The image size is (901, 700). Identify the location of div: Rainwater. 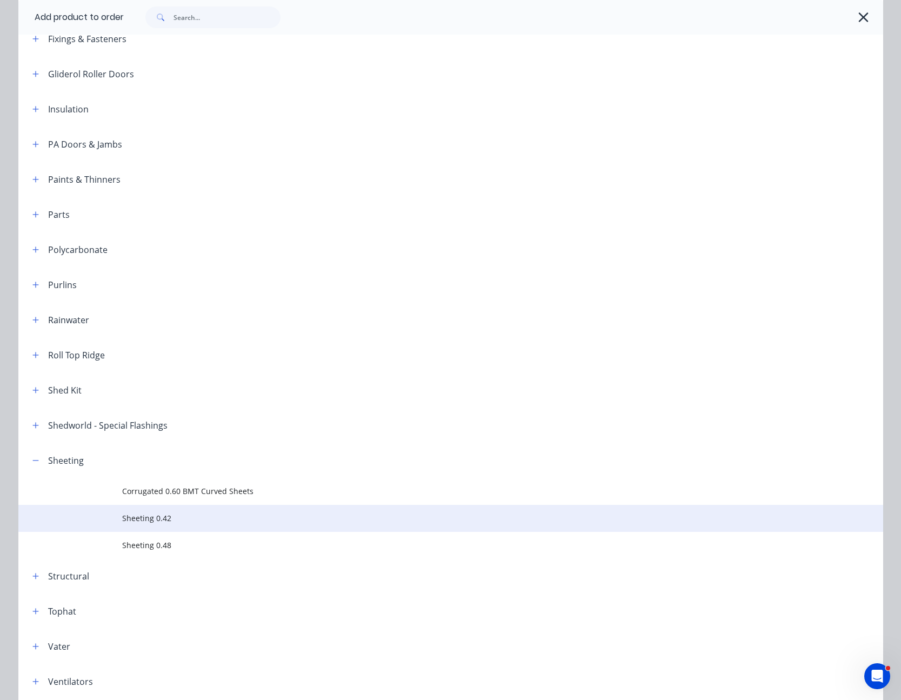
(69, 320).